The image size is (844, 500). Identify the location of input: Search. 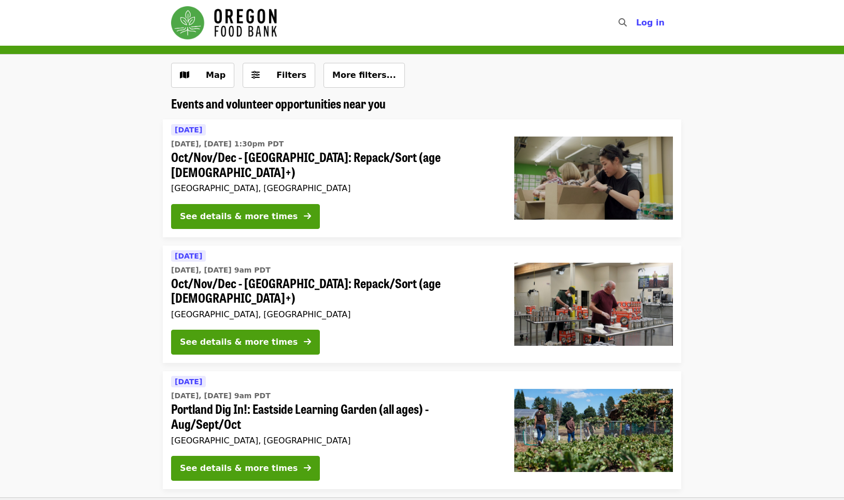
(638, 23).